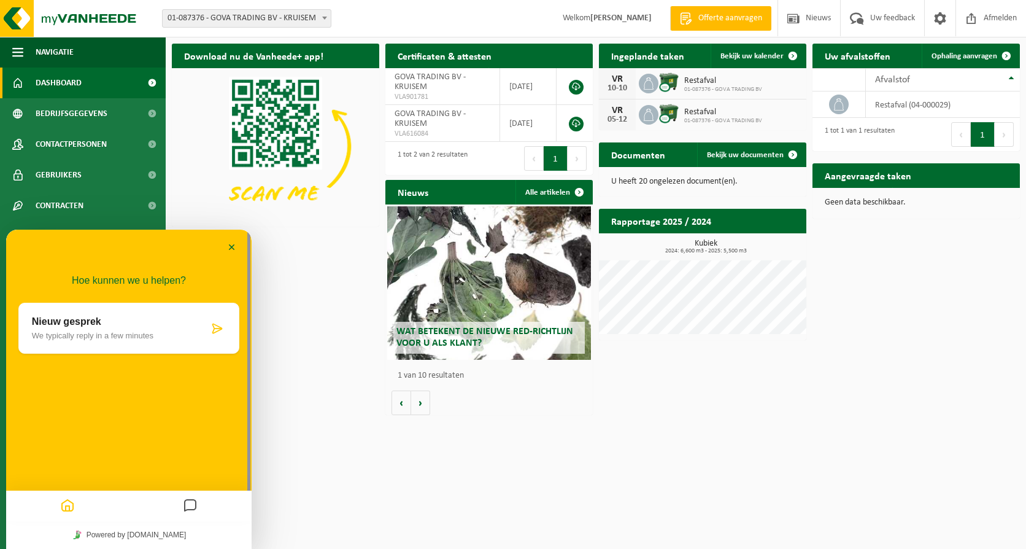 Image resolution: width=1026 pixels, height=549 pixels. I want to click on span: 2024: 6,600 m3 - 2025: 5,500 m3, so click(706, 251).